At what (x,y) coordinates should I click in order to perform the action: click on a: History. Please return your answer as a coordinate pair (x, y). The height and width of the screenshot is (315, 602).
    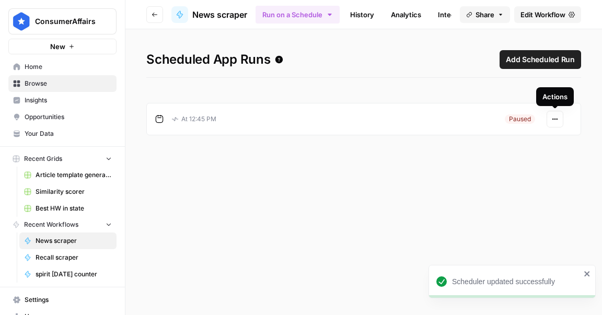
    Looking at the image, I should click on (362, 15).